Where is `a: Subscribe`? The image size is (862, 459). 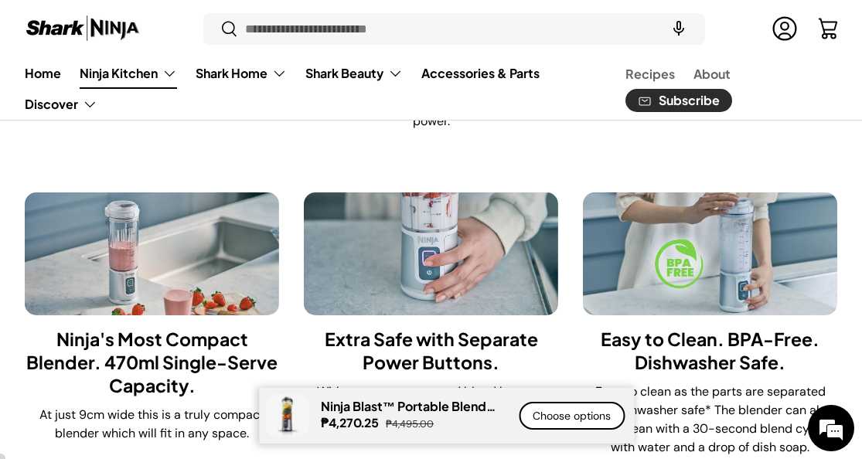
a: Subscribe is located at coordinates (679, 101).